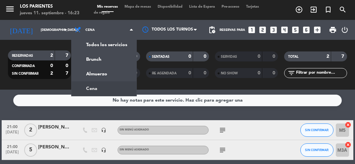  What do you see at coordinates (252, 30) in the screenshot?
I see `i: looks_one` at bounding box center [252, 30].